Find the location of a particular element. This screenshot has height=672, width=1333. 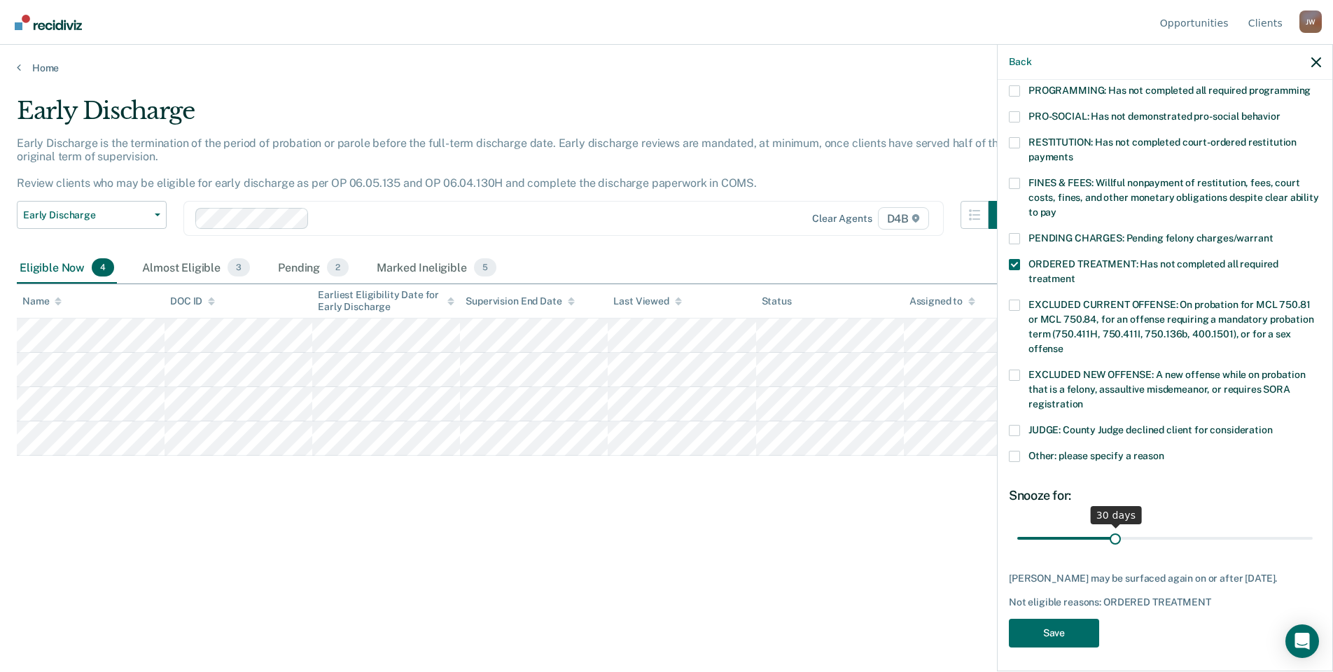

span: EXCLUDED CURRENT OFFENSE: On probation for MCL 750.81 or MCL 750.84, for an offense requiring a m... is located at coordinates (1171, 326).